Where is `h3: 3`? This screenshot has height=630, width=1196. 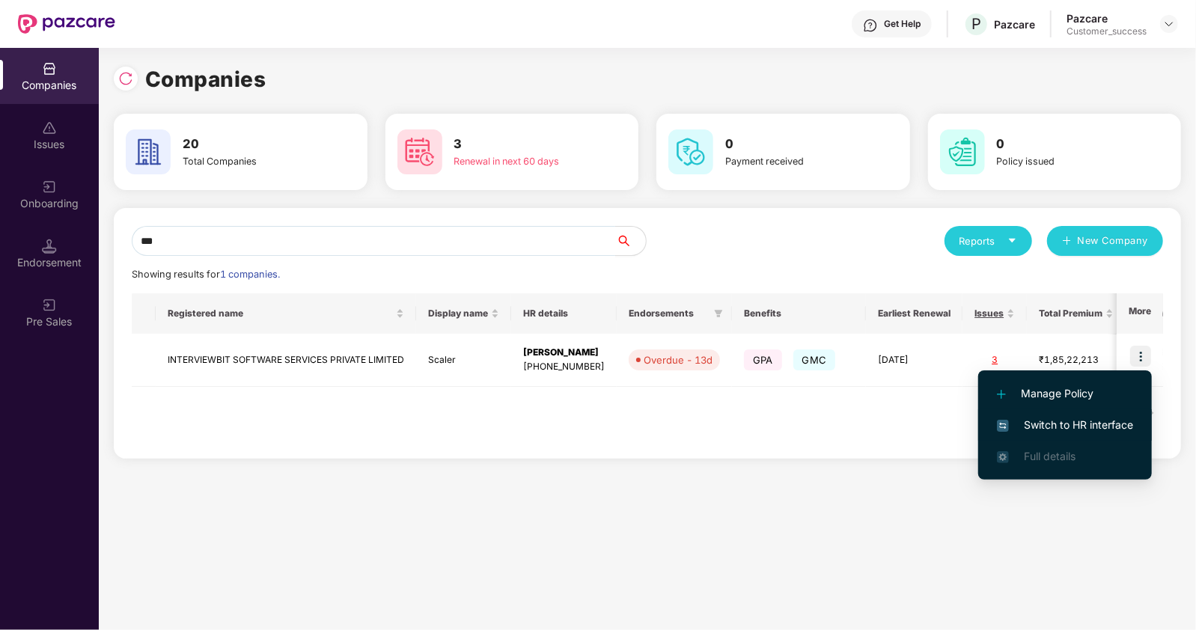 h3: 3 is located at coordinates (519, 144).